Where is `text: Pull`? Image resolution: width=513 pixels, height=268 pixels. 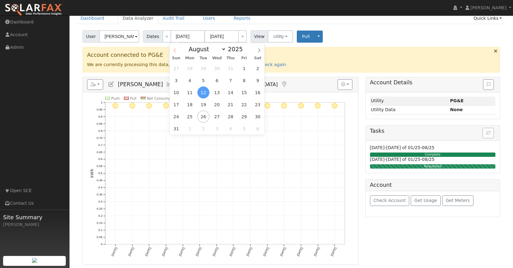
text: Pull is located at coordinates (133, 98).